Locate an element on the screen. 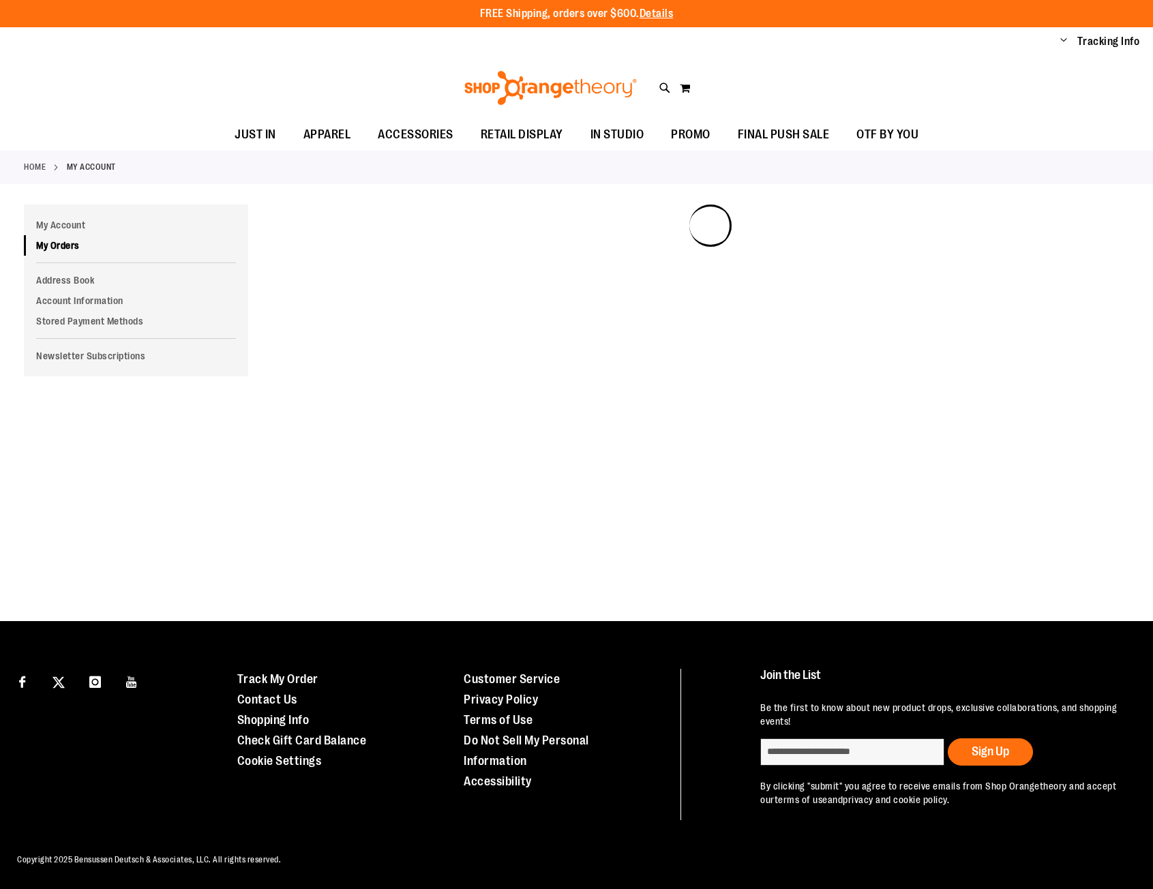 This screenshot has width=1153, height=889. a: APPAREL is located at coordinates (327, 135).